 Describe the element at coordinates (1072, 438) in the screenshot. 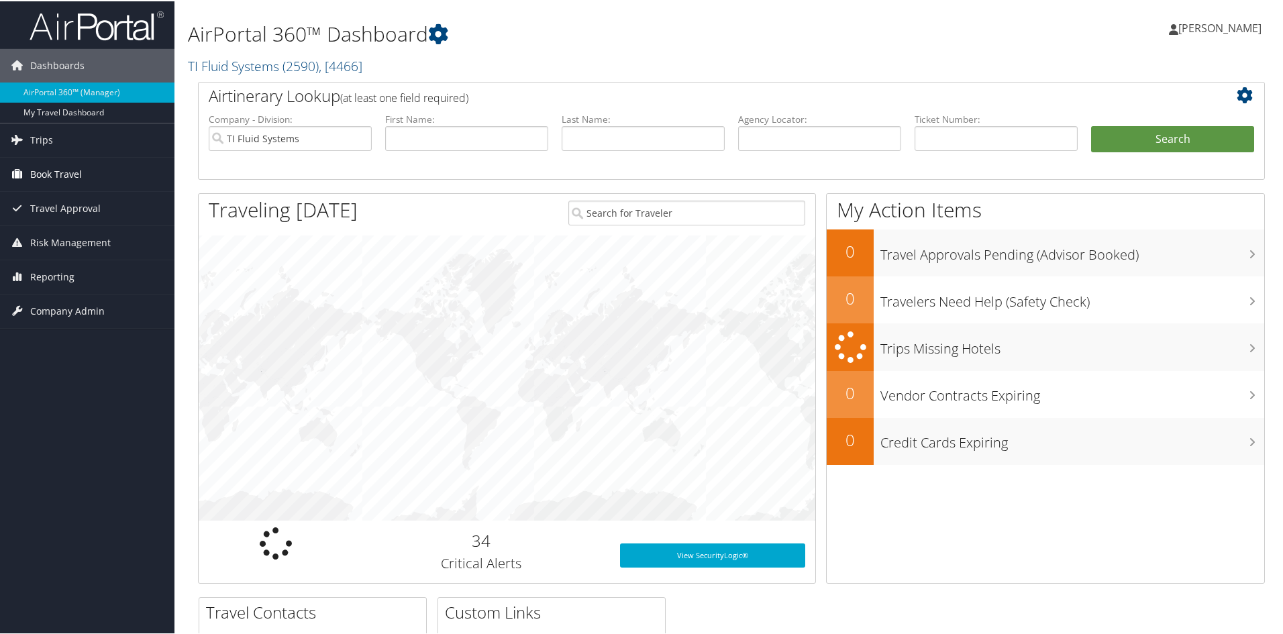

I see `h3: Credit Cards Expiring` at that location.